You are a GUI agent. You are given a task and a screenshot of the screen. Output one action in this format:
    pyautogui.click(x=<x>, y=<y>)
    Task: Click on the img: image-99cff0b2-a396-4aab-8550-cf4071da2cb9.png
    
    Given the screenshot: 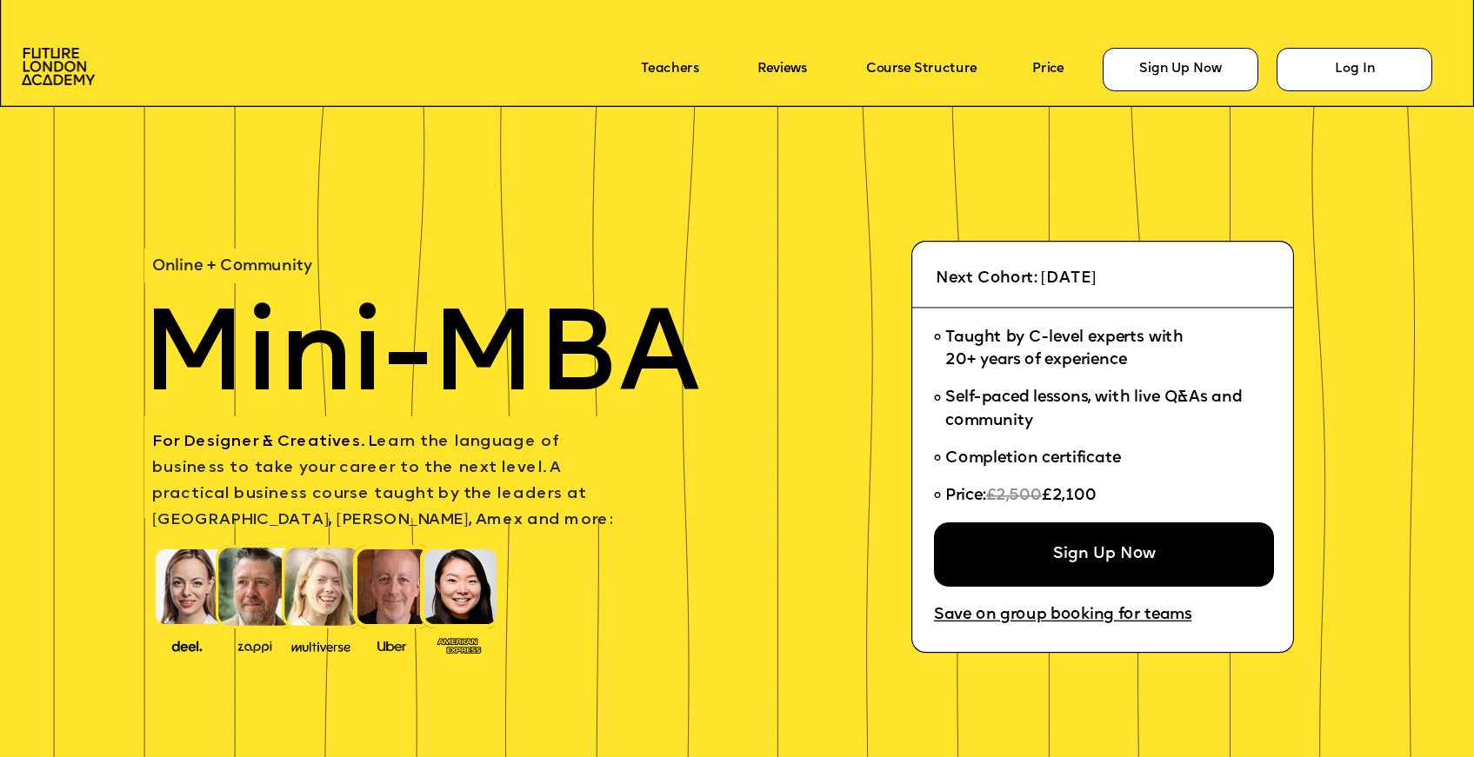 What is the action you would take?
    pyautogui.click(x=391, y=645)
    